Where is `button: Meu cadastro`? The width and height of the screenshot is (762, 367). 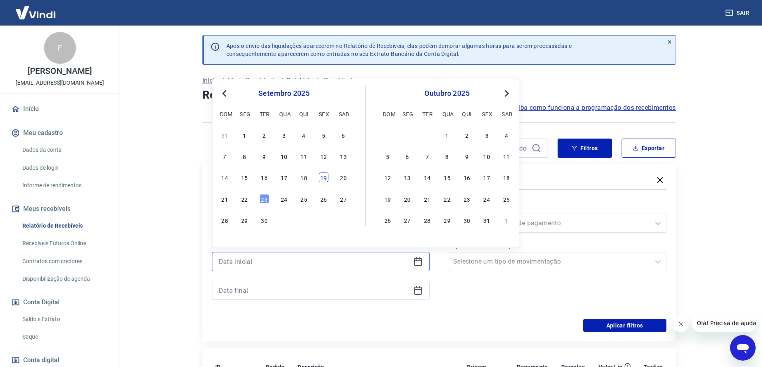 button: Meu cadastro is located at coordinates (60, 133).